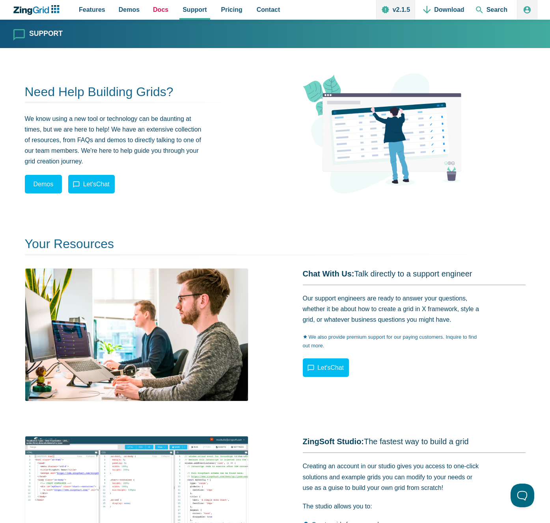  I want to click on p: Talk directly to a support engineer, so click(414, 274).